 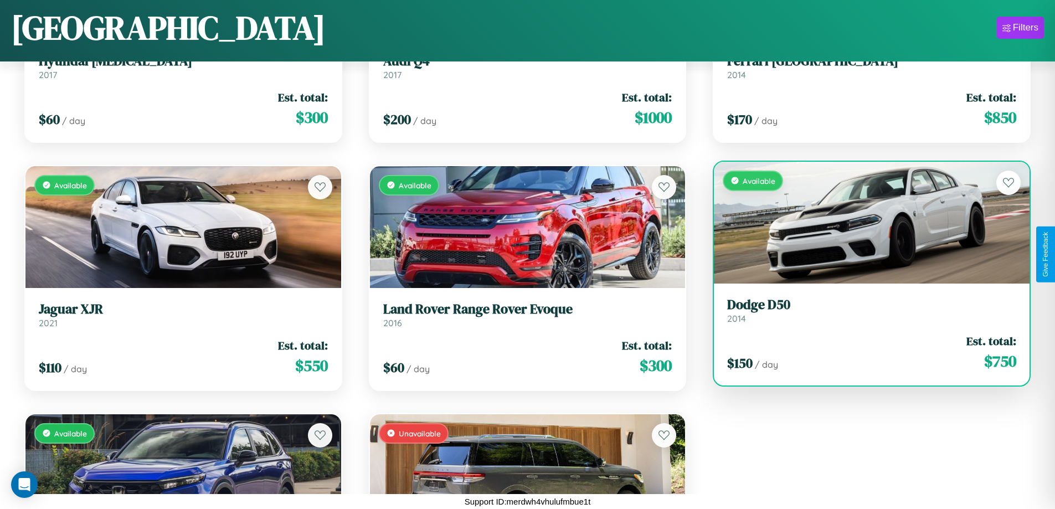 What do you see at coordinates (311, 366) in the screenshot?
I see `span: $ 550` at bounding box center [311, 366].